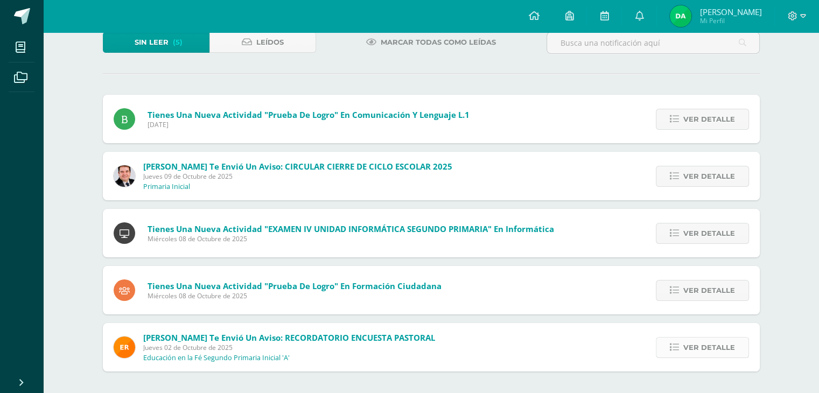  I want to click on span: (5), so click(178, 42).